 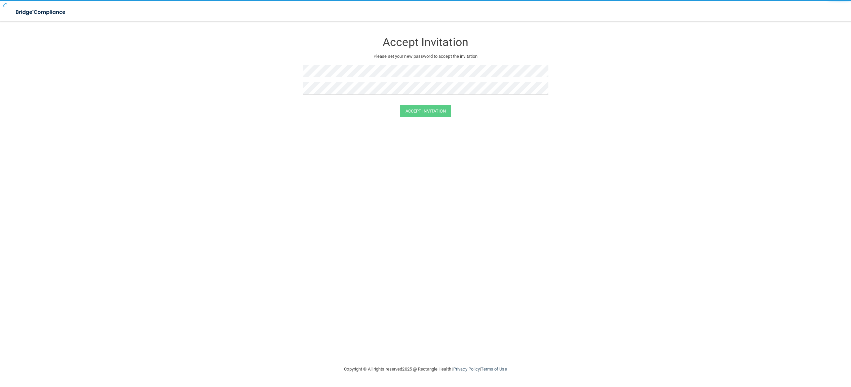 What do you see at coordinates (426, 42) in the screenshot?
I see `h3: Accept Invitation` at bounding box center [426, 42].